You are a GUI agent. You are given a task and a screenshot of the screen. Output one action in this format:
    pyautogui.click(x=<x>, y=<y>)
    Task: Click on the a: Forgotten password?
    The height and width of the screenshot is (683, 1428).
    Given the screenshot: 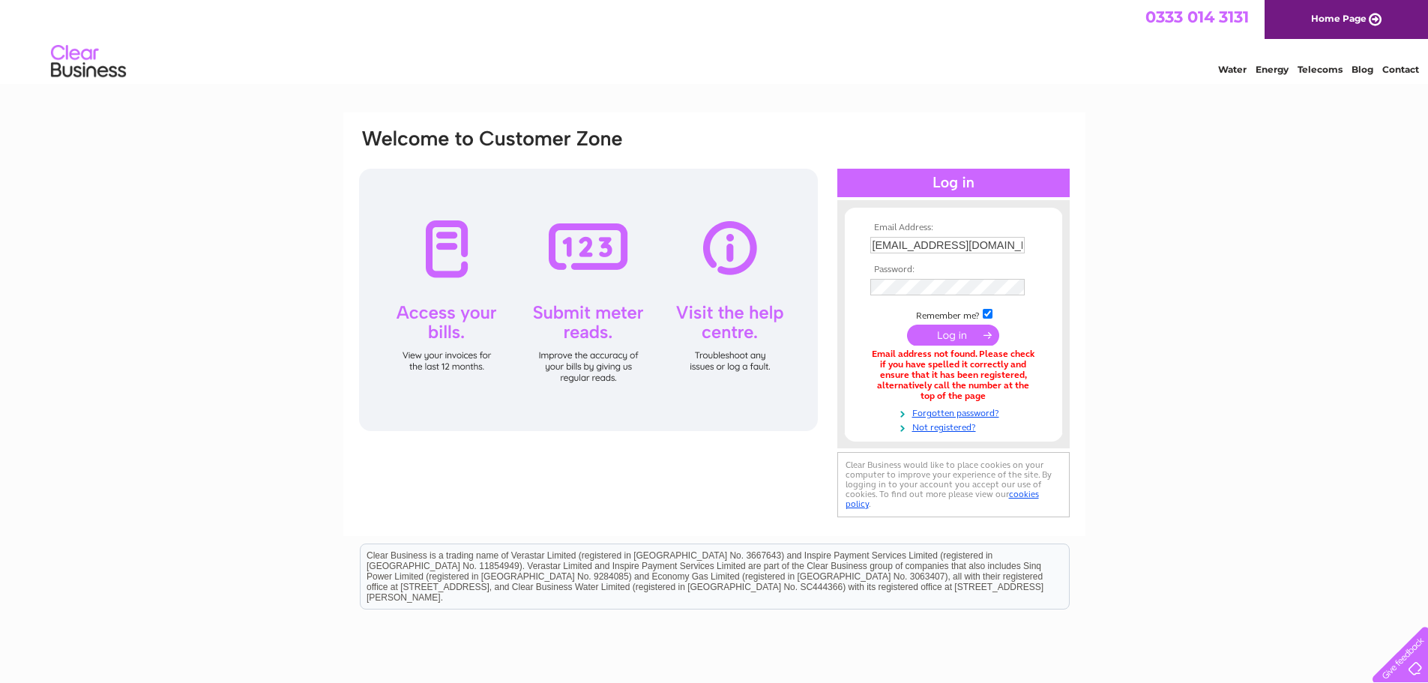 What is the action you would take?
    pyautogui.click(x=955, y=412)
    